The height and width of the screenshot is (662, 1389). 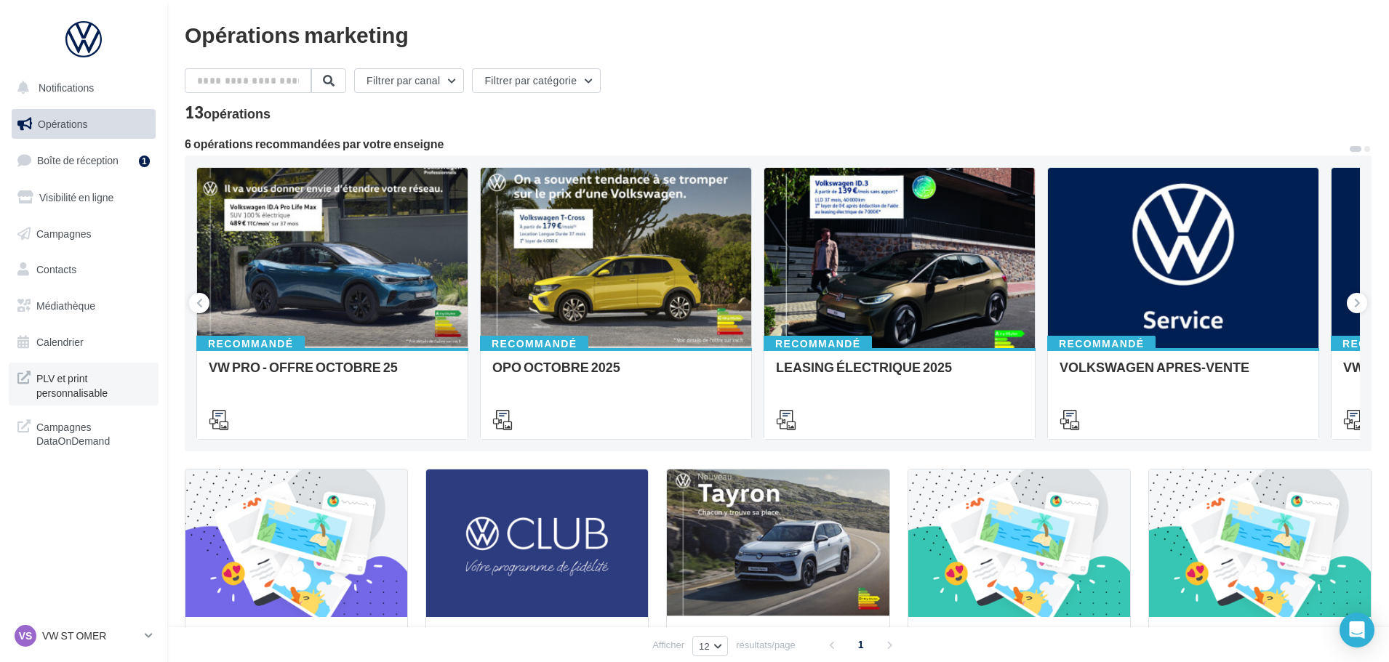 I want to click on span: Campagnes DataOnDemand, so click(x=93, y=433).